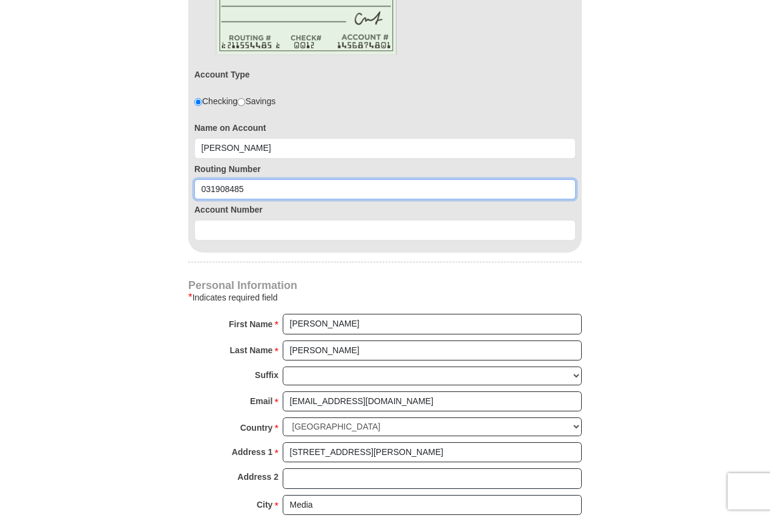 The image size is (770, 518). I want to click on strong: Last Name, so click(251, 350).